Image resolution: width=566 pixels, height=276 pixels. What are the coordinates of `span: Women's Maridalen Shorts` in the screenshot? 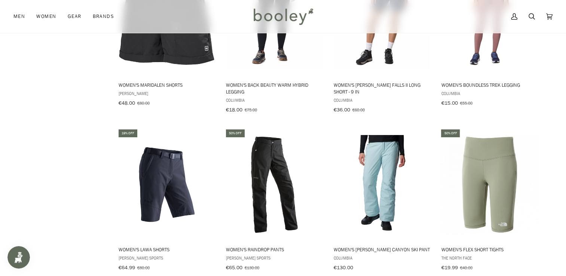 It's located at (167, 85).